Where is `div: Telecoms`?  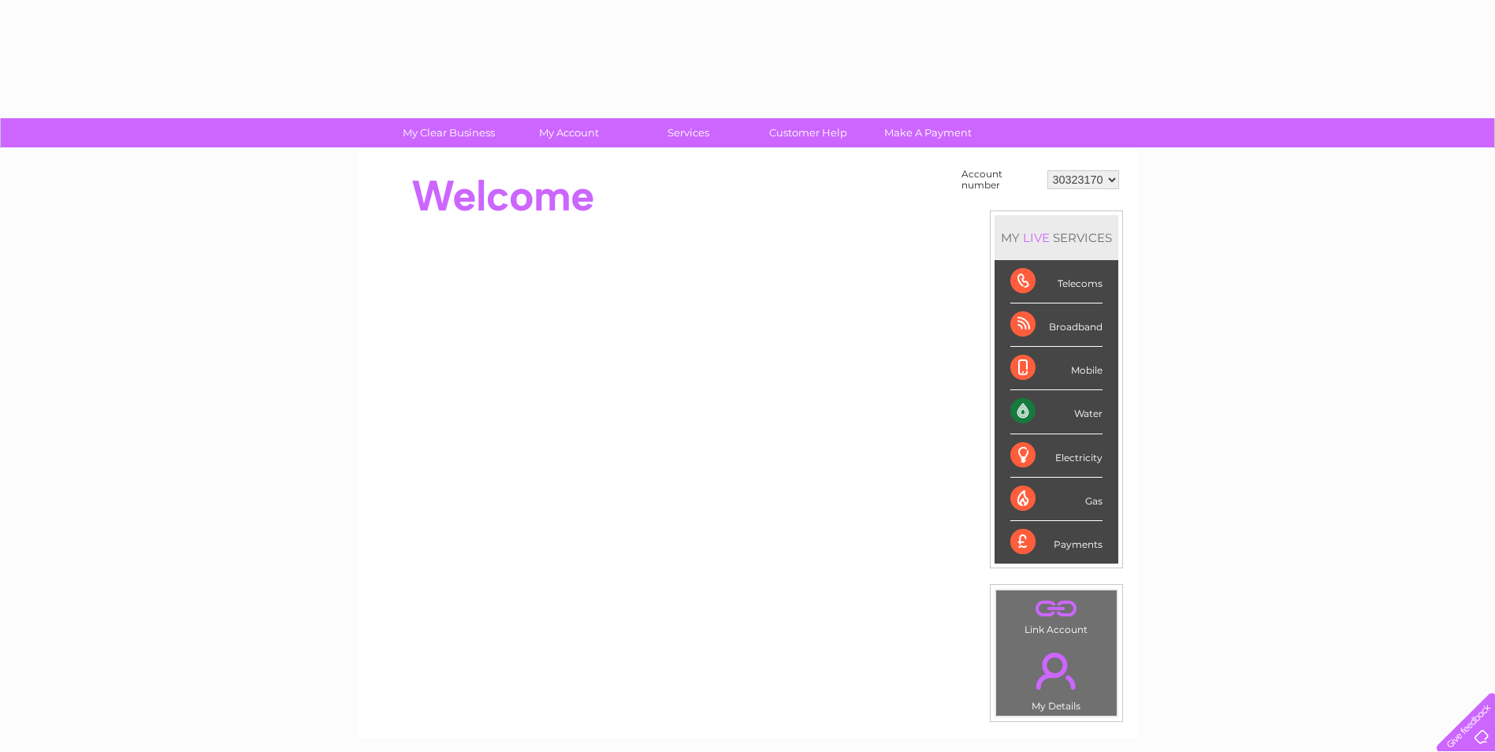
div: Telecoms is located at coordinates (1056, 281).